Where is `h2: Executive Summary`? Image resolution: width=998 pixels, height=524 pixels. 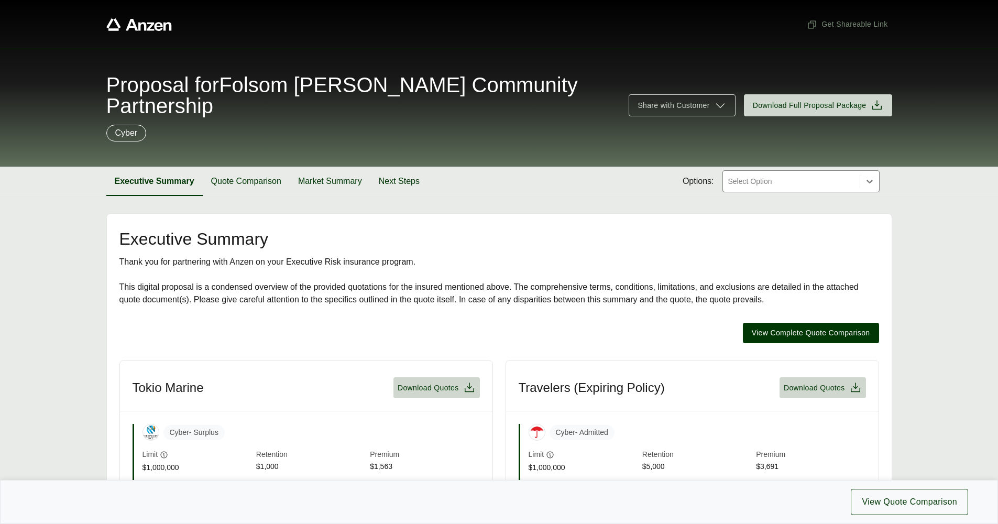
h2: Executive Summary is located at coordinates (499, 239).